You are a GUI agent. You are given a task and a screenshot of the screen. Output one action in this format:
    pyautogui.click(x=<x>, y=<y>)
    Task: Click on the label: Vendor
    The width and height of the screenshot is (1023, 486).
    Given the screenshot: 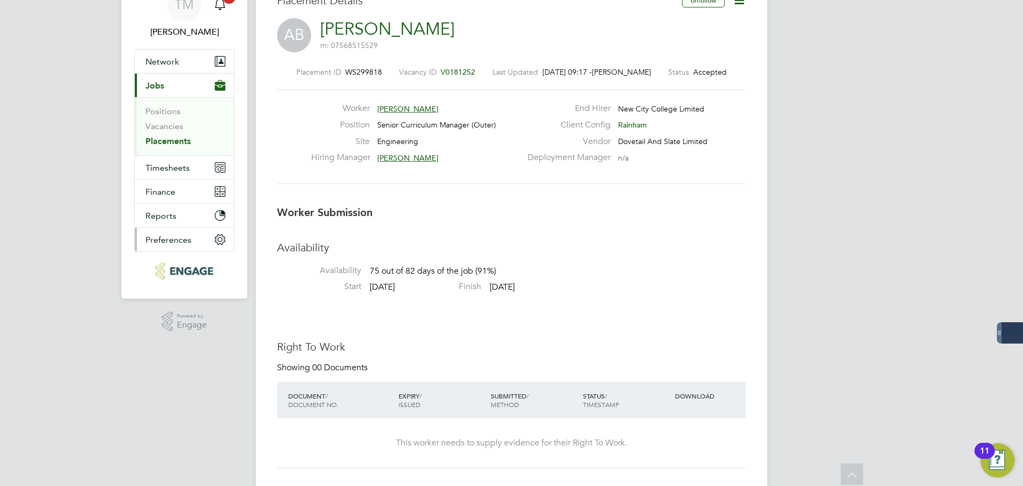 What is the action you would take?
    pyautogui.click(x=566, y=141)
    